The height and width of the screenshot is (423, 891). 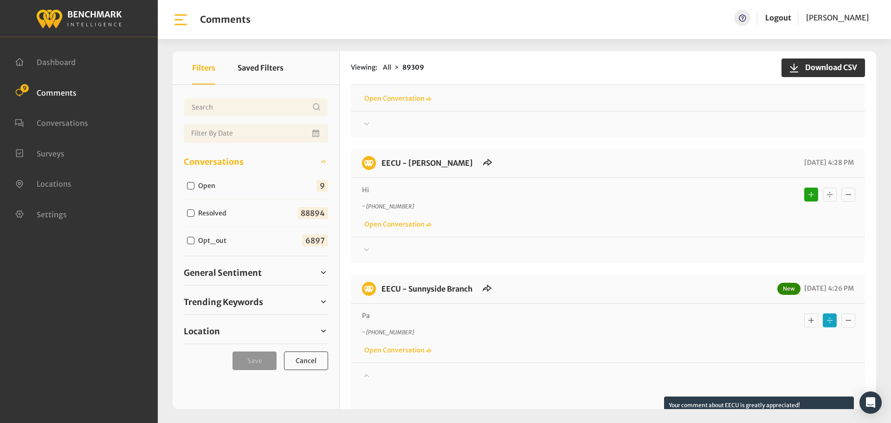 What do you see at coordinates (56, 62) in the screenshot?
I see `span: Dashboard` at bounding box center [56, 62].